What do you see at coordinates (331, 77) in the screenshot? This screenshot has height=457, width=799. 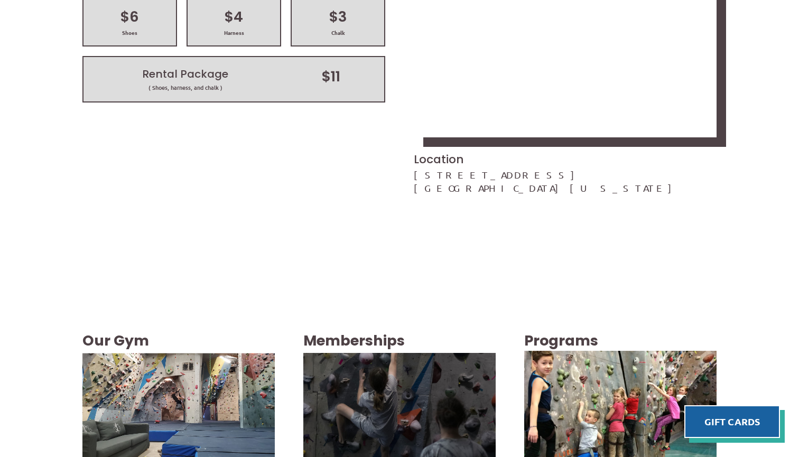 I see `h2: $11` at bounding box center [331, 77].